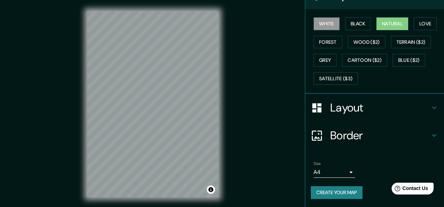  What do you see at coordinates (411, 42) in the screenshot?
I see `button: Terrain ($2)` at bounding box center [411, 42].